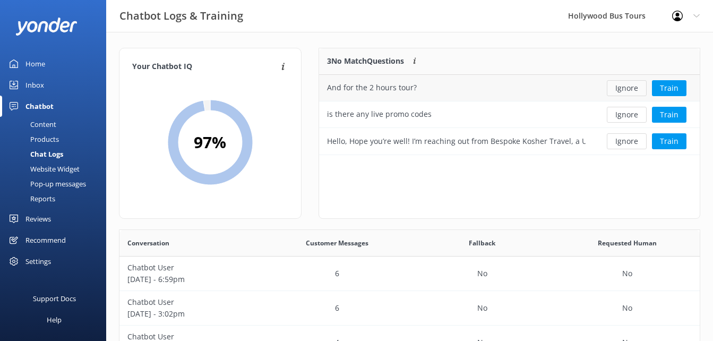  I want to click on div: grid, so click(509, 115).